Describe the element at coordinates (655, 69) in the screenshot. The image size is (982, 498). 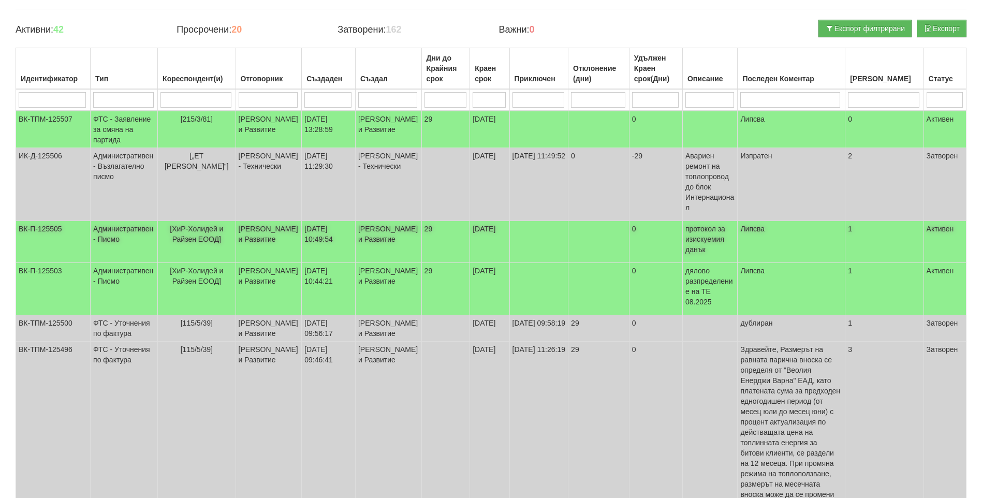
I see `th: Удължен Краен срок(Дни): No sort applied, activate to apply an ascending sort` at that location.